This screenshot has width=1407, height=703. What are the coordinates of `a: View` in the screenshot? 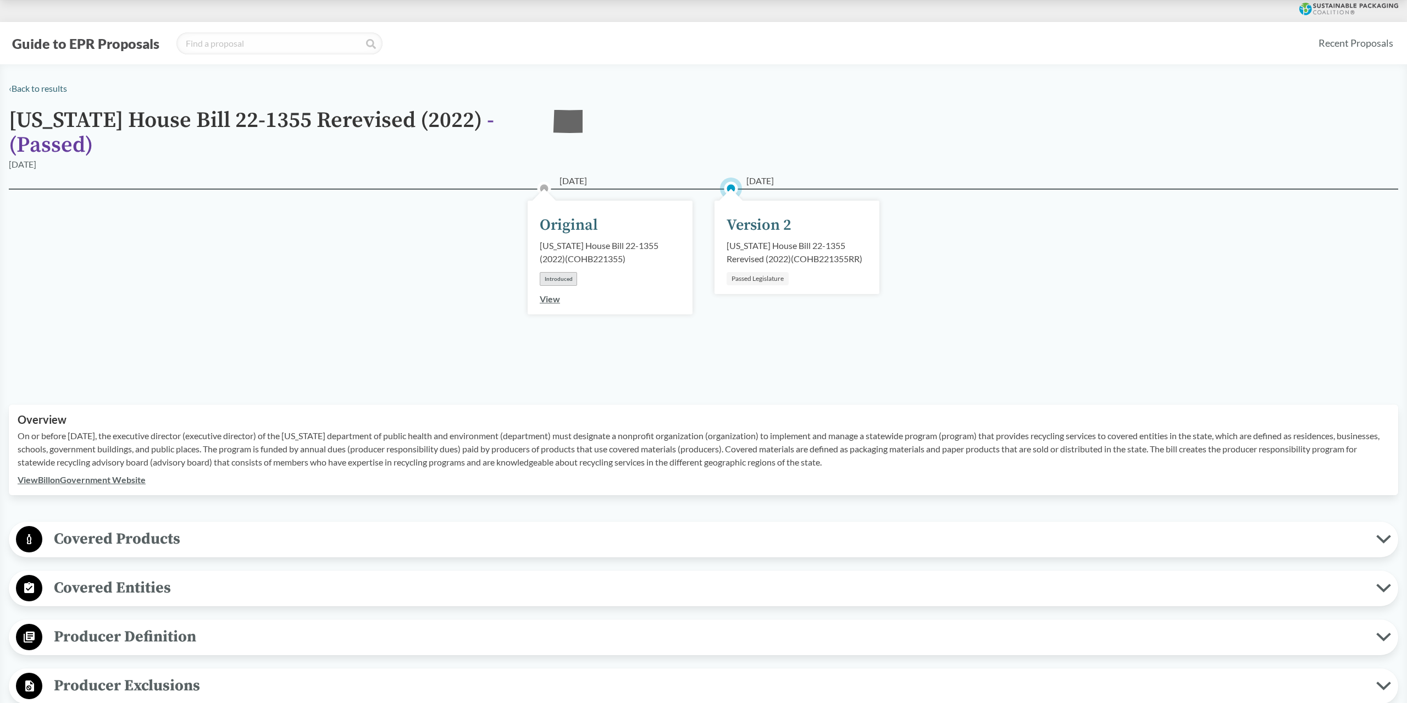 It's located at (550, 298).